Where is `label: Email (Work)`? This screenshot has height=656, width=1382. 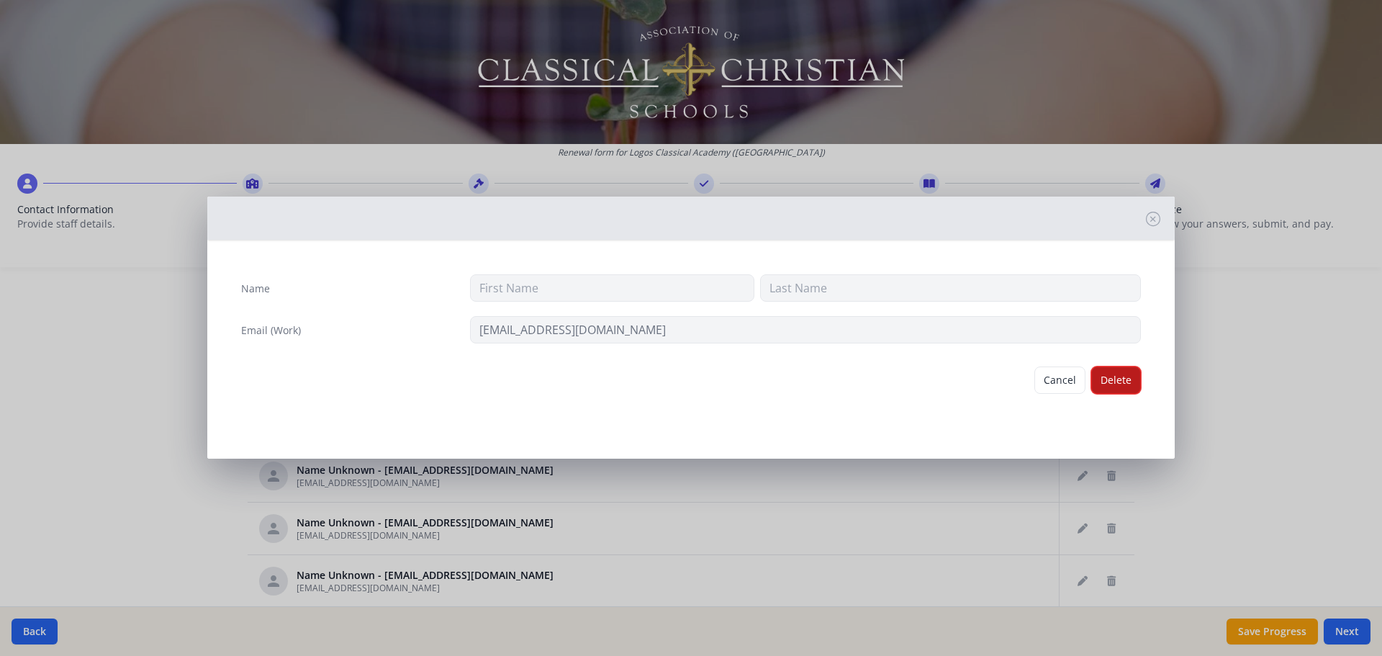 label: Email (Work) is located at coordinates (271, 330).